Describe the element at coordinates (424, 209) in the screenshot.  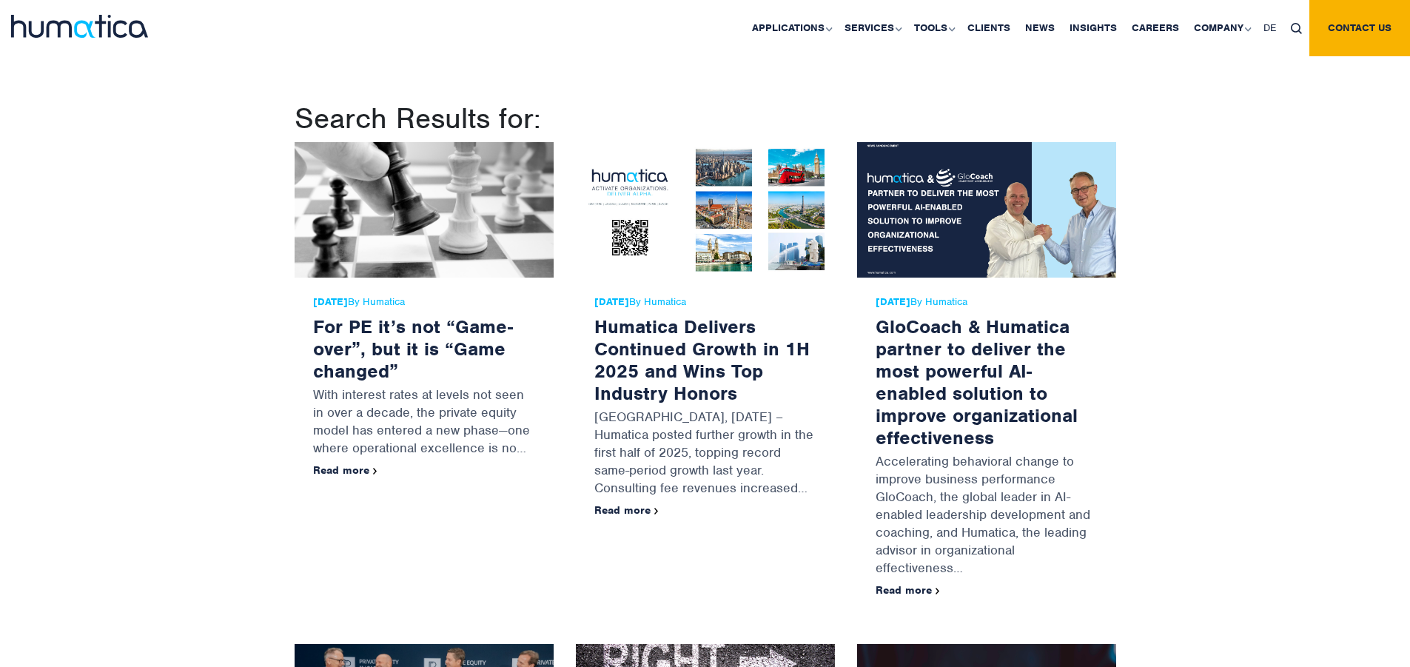
I see `img: For PE it’s not “Game-over”, but it is “Game changed”` at that location.